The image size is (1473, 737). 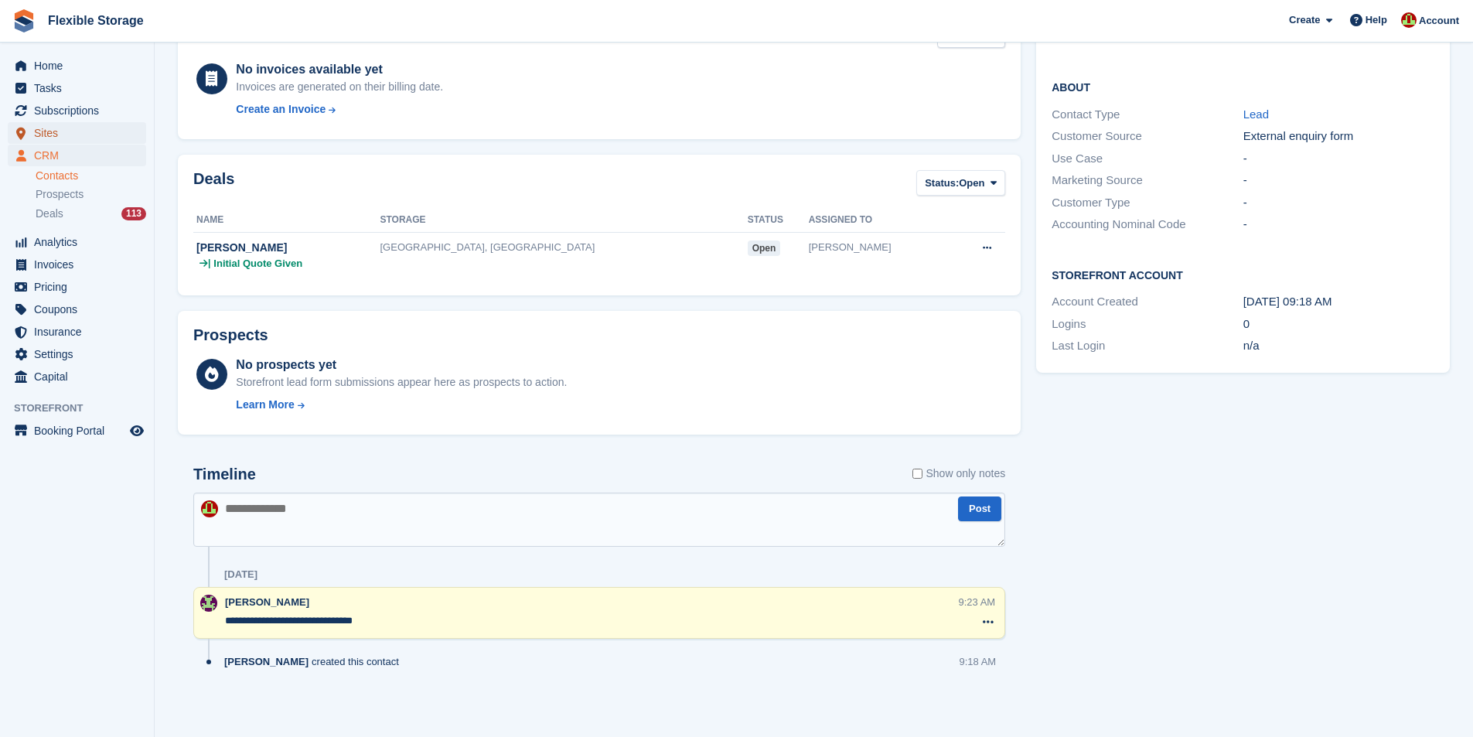 I want to click on div: Storefront lead form submissions appear here as prospects to action., so click(x=401, y=382).